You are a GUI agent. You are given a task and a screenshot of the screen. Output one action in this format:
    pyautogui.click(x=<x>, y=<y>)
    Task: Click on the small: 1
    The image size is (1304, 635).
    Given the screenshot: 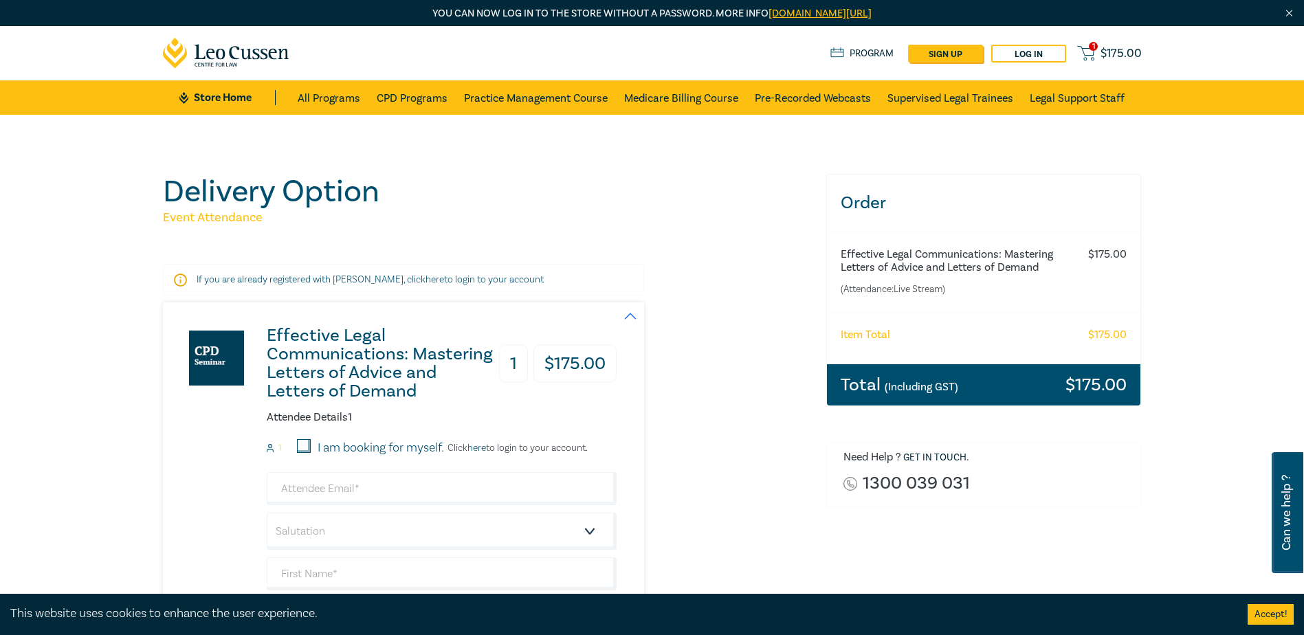 What is the action you would take?
    pyautogui.click(x=280, y=448)
    